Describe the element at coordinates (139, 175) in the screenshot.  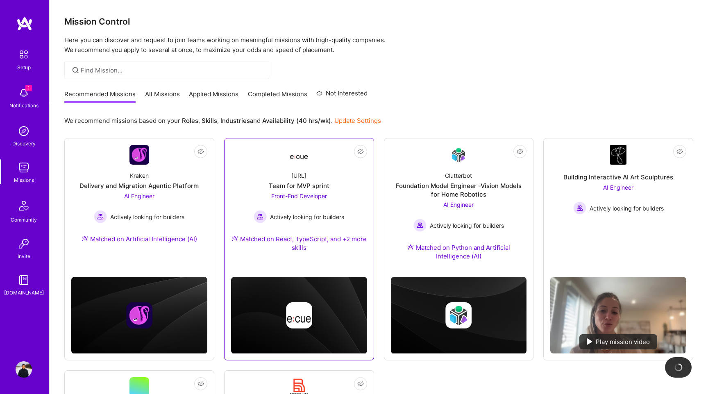
I see `div: Kraken` at that location.